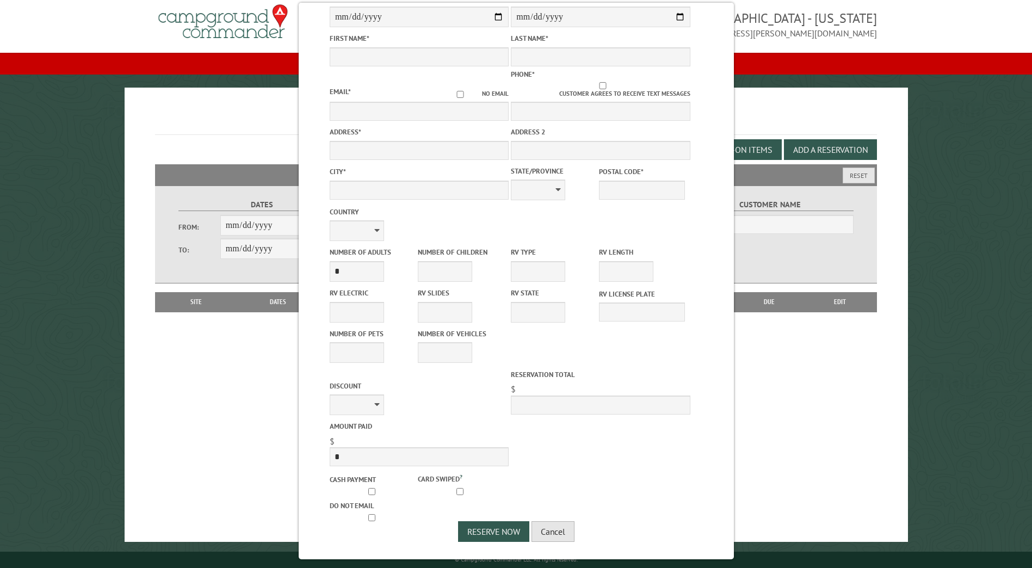  Describe the element at coordinates (199, 250) in the screenshot. I see `label: To:` at that location.